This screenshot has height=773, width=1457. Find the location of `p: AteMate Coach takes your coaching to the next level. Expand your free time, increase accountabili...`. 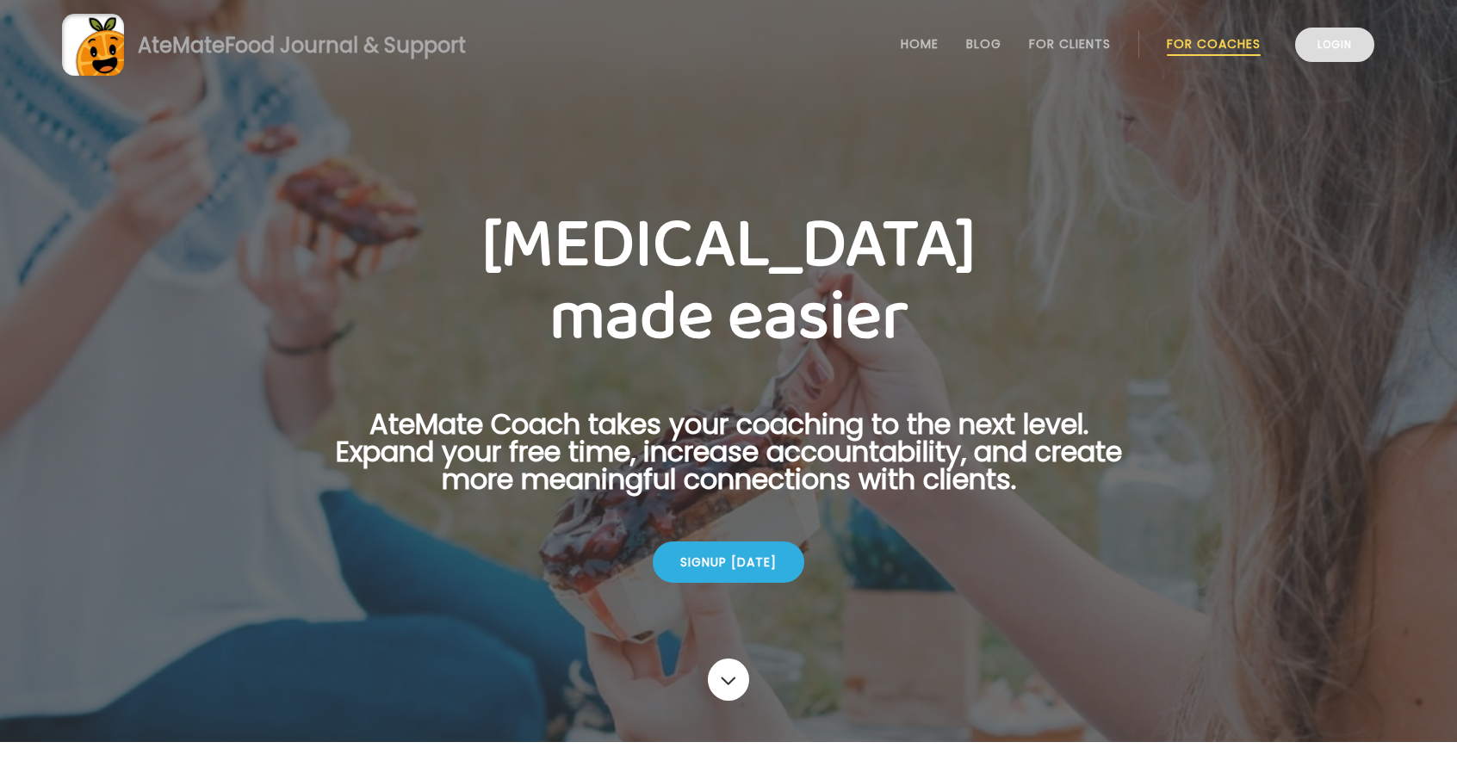

p: AteMate Coach takes your coaching to the next level. Expand your free time, increase accountabili... is located at coordinates (728, 462).